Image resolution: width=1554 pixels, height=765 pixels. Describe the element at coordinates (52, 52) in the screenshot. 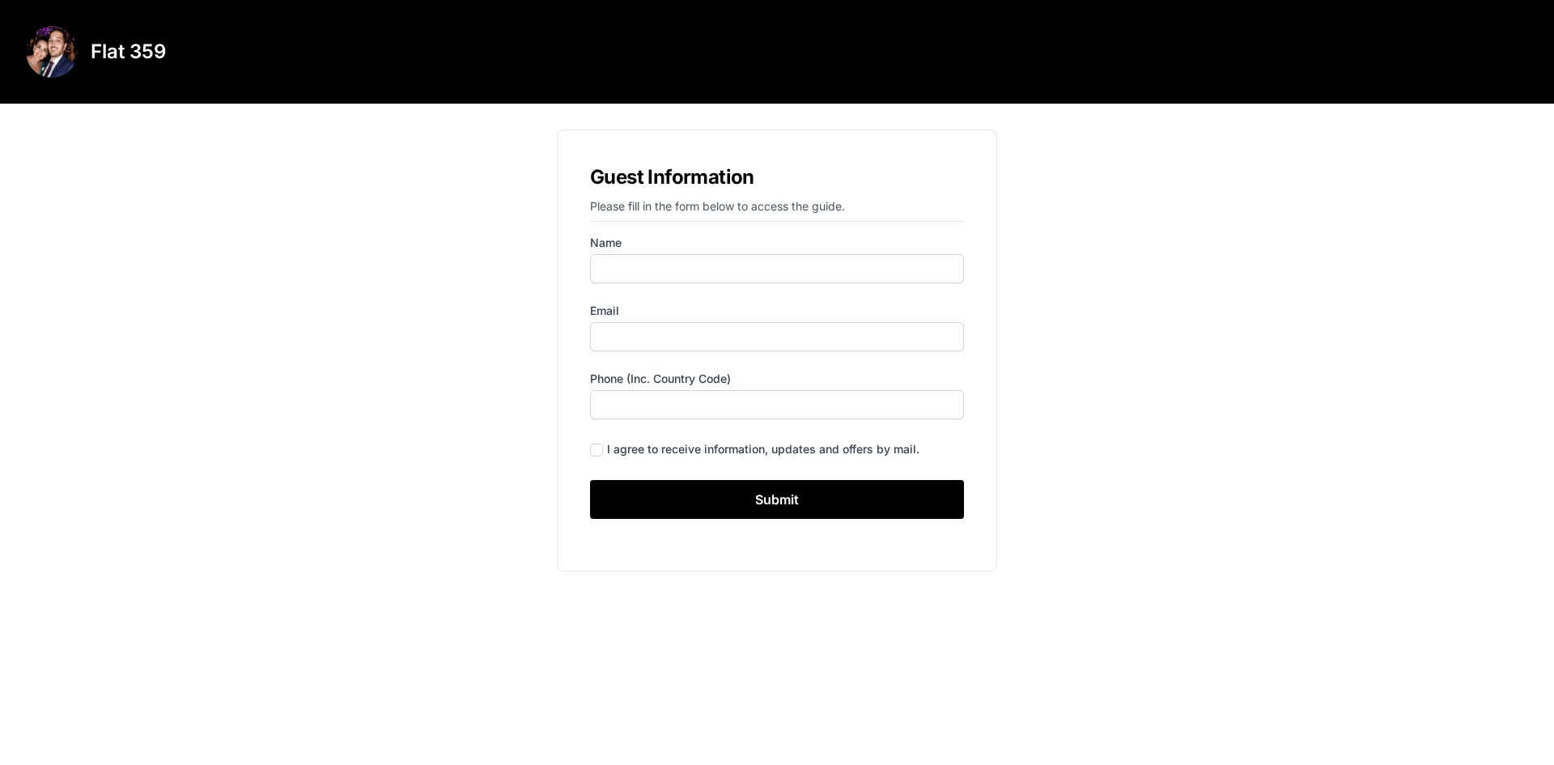

I see `img: eqcwwvwsayrfpbuxhp2k6xr4xbnm` at that location.